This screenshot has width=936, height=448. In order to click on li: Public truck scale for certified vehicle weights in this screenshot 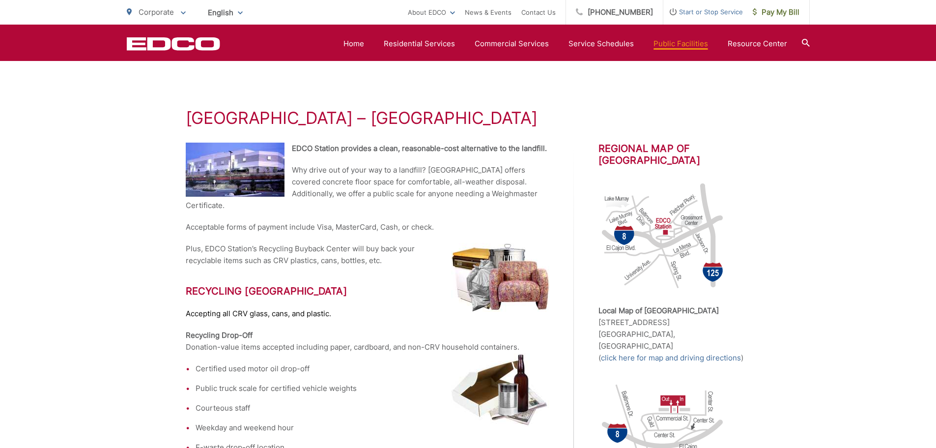, I will do `click(373, 388)`.